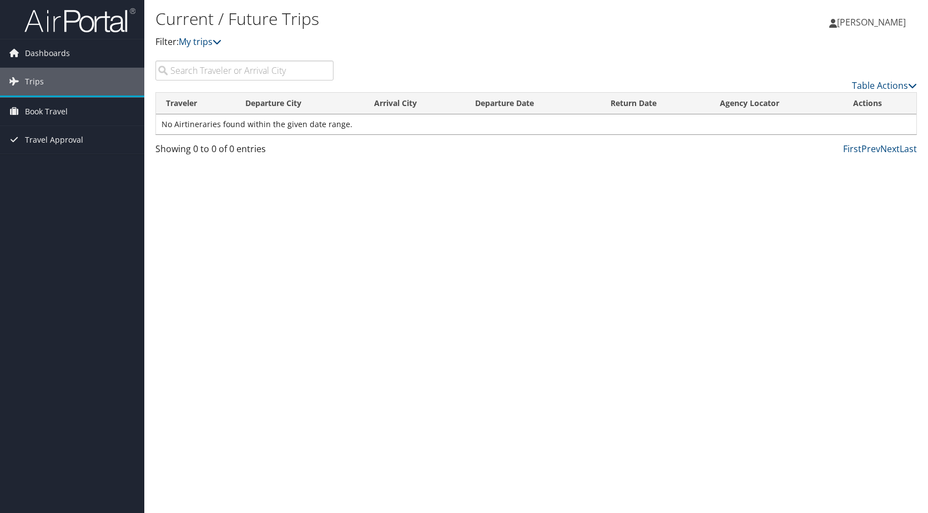  Describe the element at coordinates (195, 103) in the screenshot. I see `th: Traveler: activate to sort column ascending` at that location.